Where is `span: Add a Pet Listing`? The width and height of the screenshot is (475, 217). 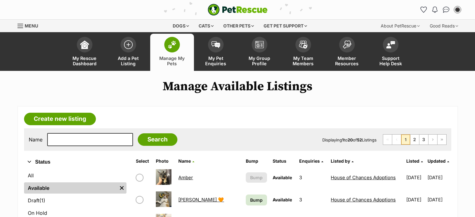
span: Add a Pet Listing is located at coordinates (128, 61).